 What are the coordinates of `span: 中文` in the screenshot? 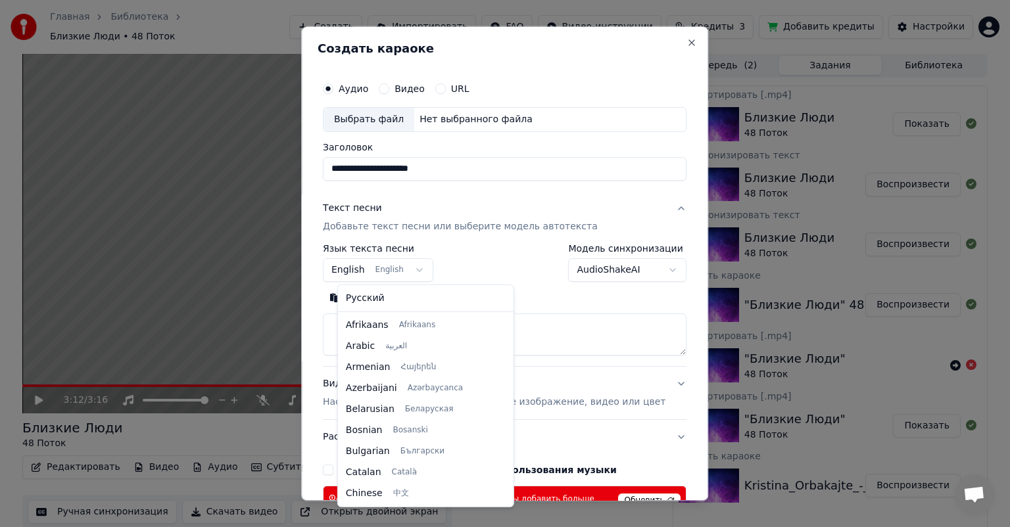 It's located at (401, 494).